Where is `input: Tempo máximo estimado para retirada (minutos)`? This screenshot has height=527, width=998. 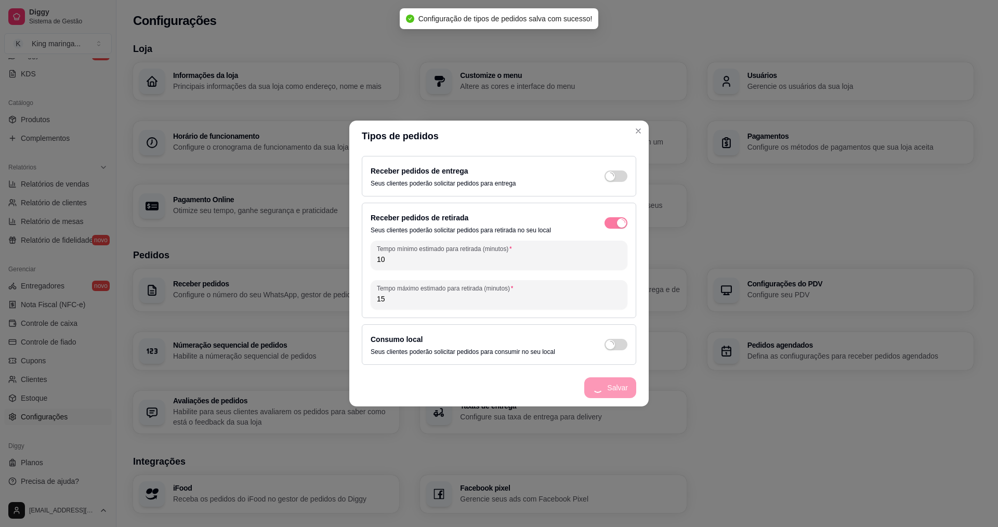
input: Tempo máximo estimado para retirada (minutos) is located at coordinates (499, 299).